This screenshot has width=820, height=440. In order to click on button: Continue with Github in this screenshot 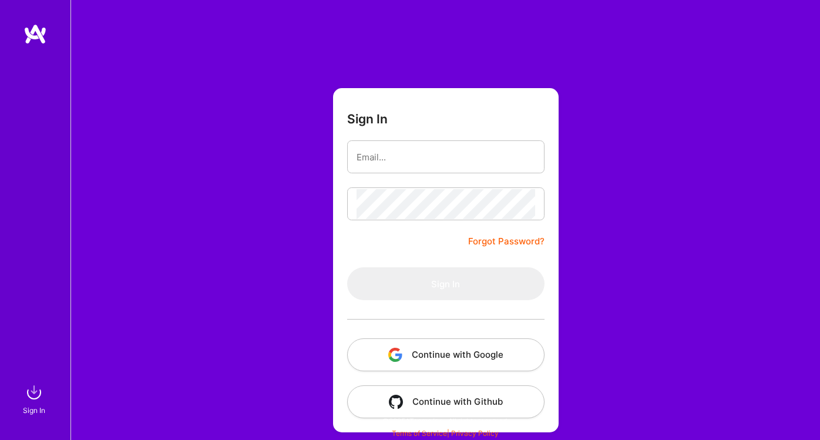, I will do `click(446, 402)`.